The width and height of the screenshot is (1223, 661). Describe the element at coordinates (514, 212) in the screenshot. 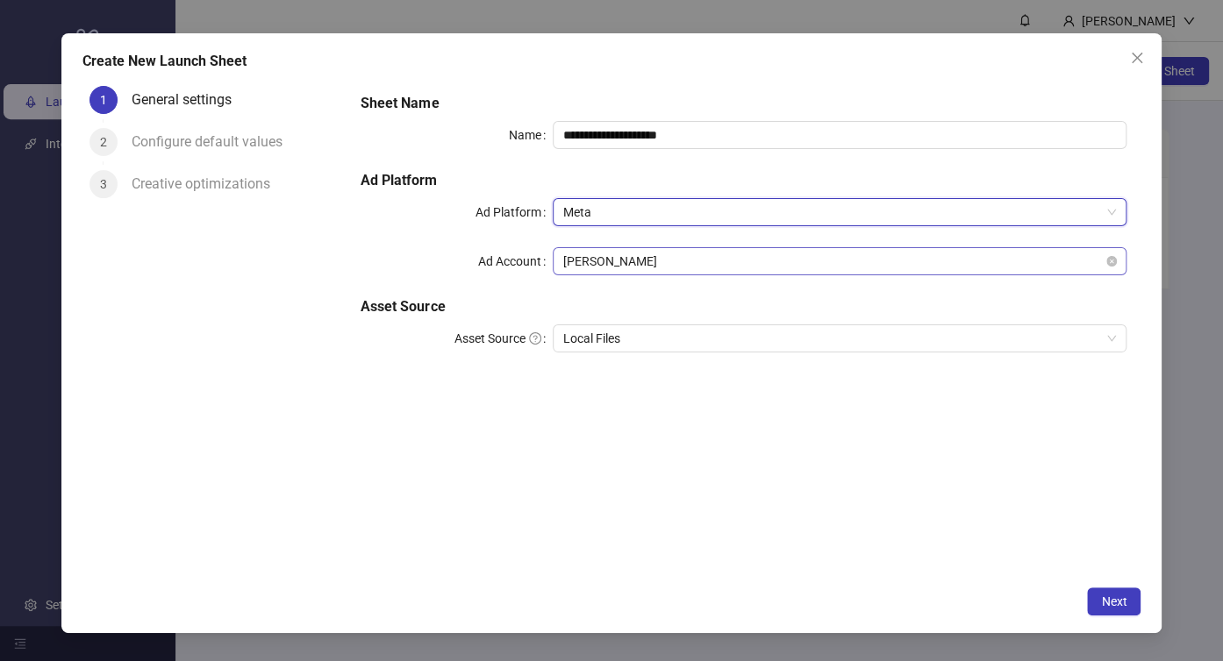

I see `label: Ad Platform` at that location.